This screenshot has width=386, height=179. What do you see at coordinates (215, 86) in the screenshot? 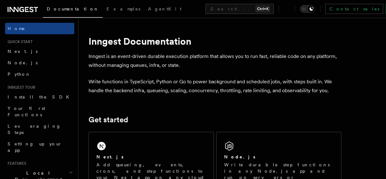
I see `p: Write functions in TypeScript, Python or Go to power background and scheduled jobs, with steps bu...` at bounding box center [215, 86].